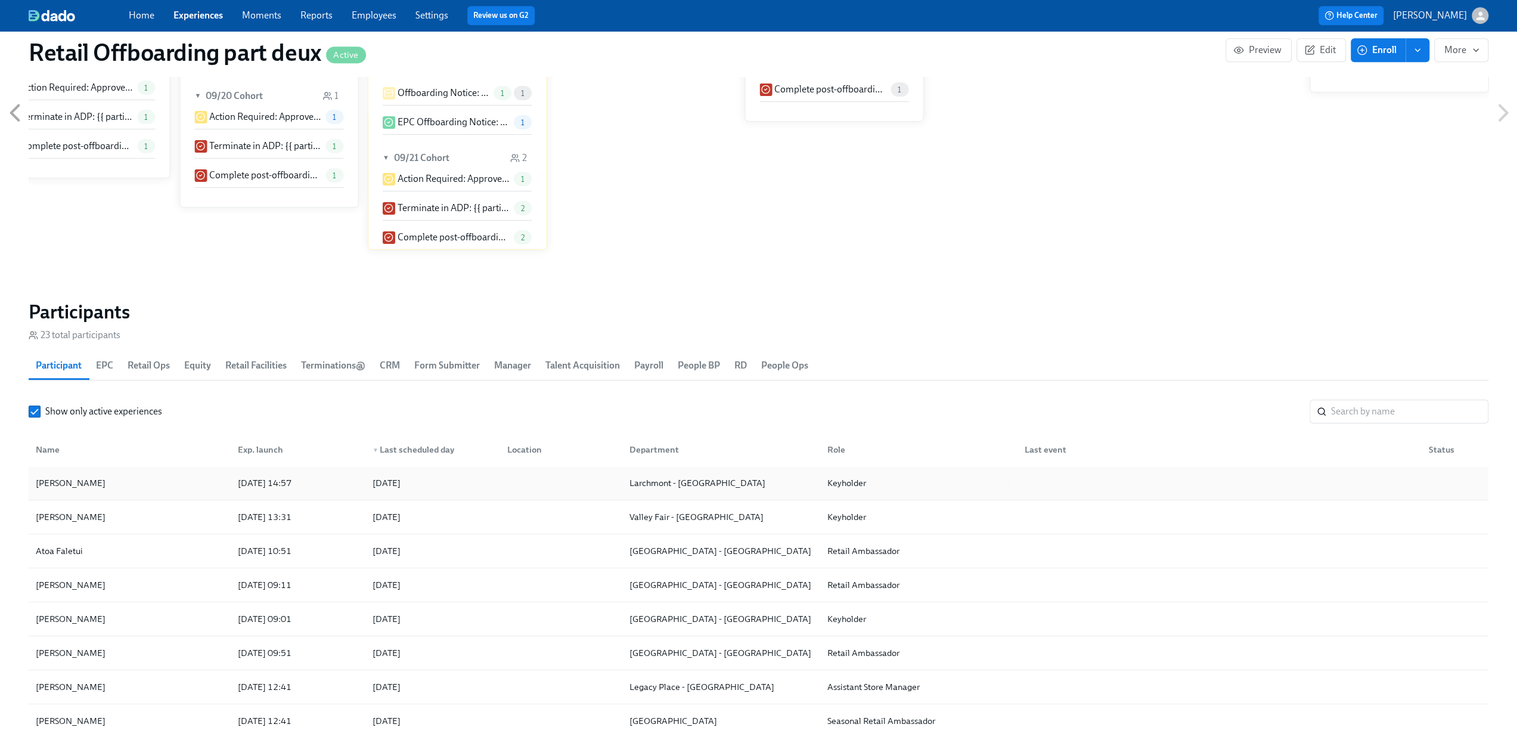  I want to click on span: EPC, so click(104, 365).